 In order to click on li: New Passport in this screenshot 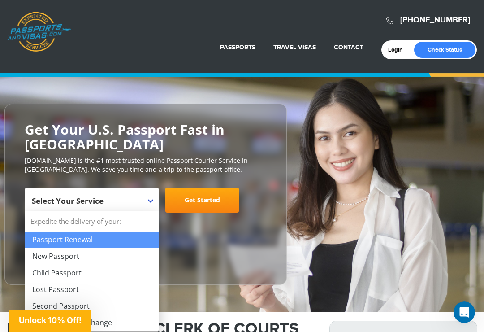, I will do `click(92, 256)`.